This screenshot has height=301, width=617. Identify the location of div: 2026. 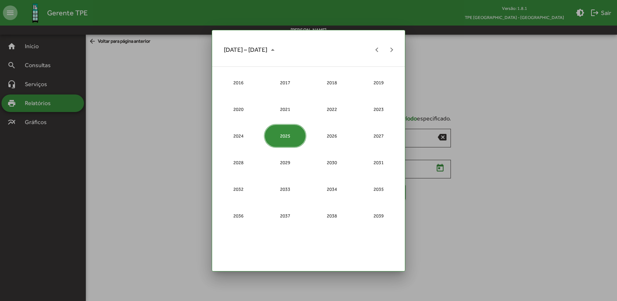
(331, 136).